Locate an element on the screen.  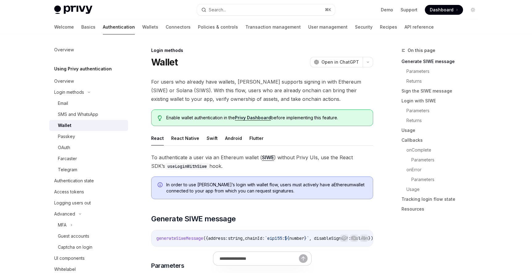
div: Email is located at coordinates (63, 103).